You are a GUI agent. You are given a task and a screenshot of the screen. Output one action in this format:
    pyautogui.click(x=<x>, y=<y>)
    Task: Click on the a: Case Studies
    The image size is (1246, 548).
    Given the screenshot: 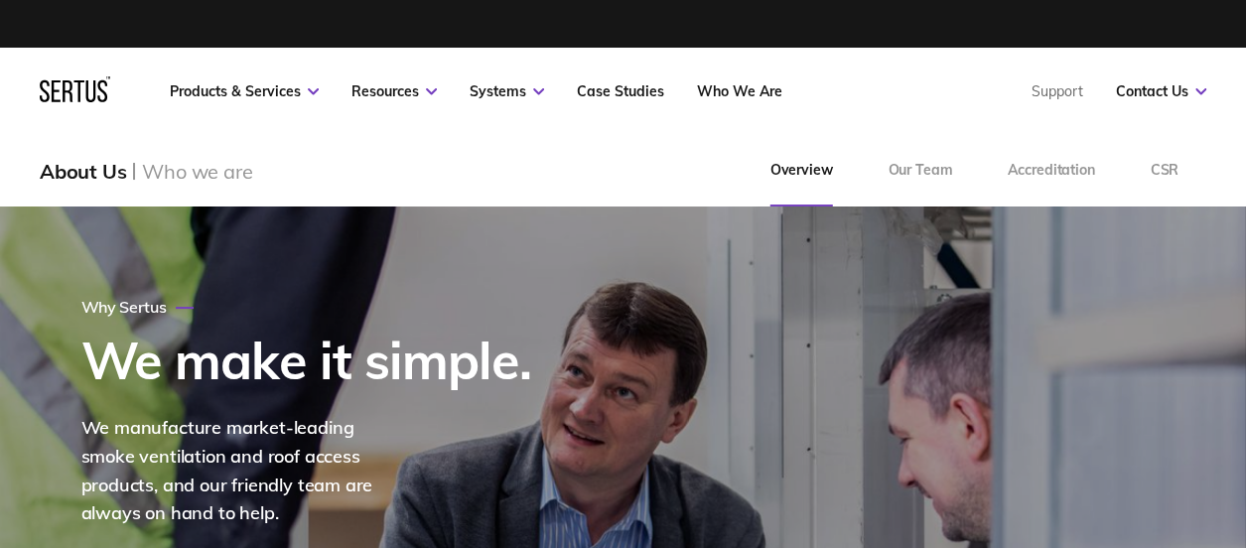 What is the action you would take?
    pyautogui.click(x=620, y=91)
    